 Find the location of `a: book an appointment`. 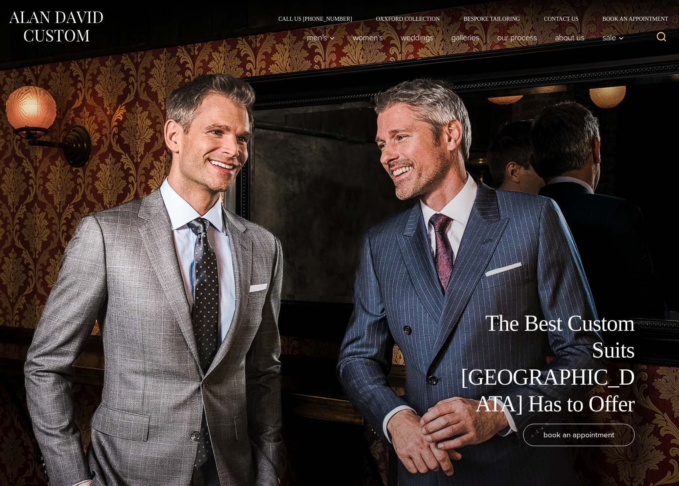

a: book an appointment is located at coordinates (579, 435).